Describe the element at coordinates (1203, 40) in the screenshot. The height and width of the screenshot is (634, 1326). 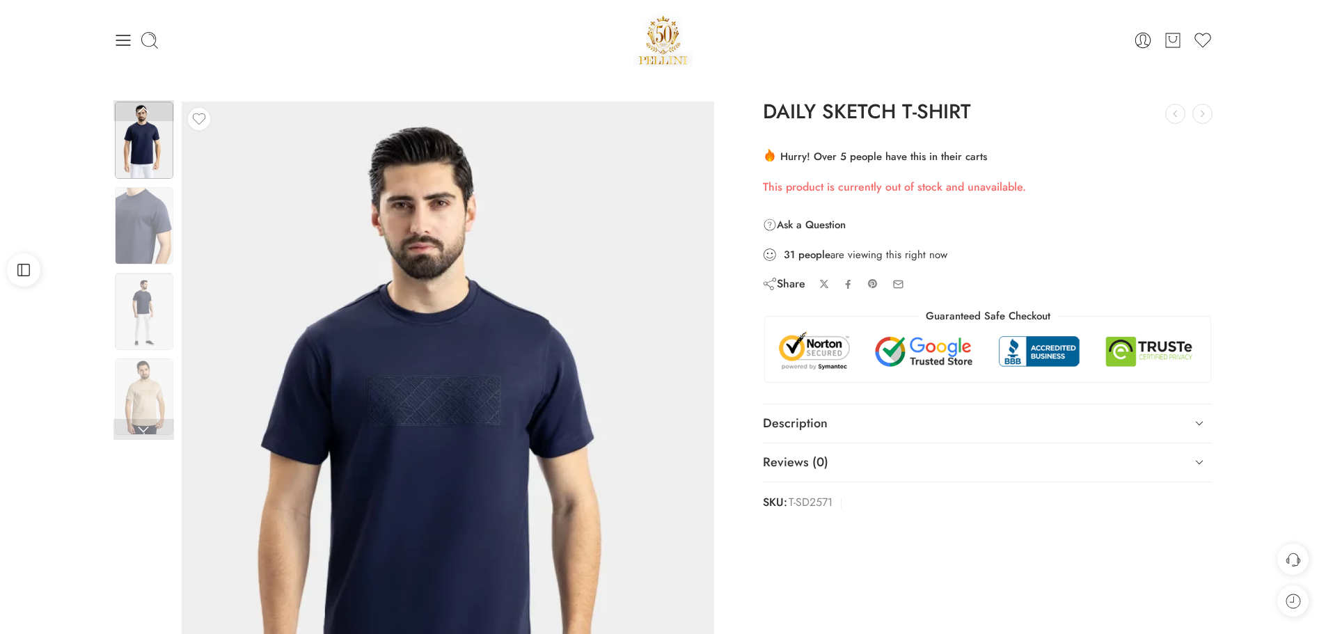
I see `a: Wishlist` at that location.